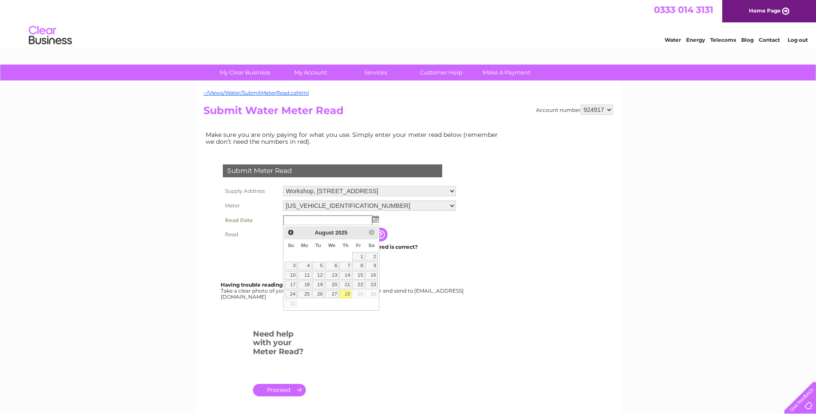 Image resolution: width=816 pixels, height=414 pixels. I want to click on span: August, so click(324, 232).